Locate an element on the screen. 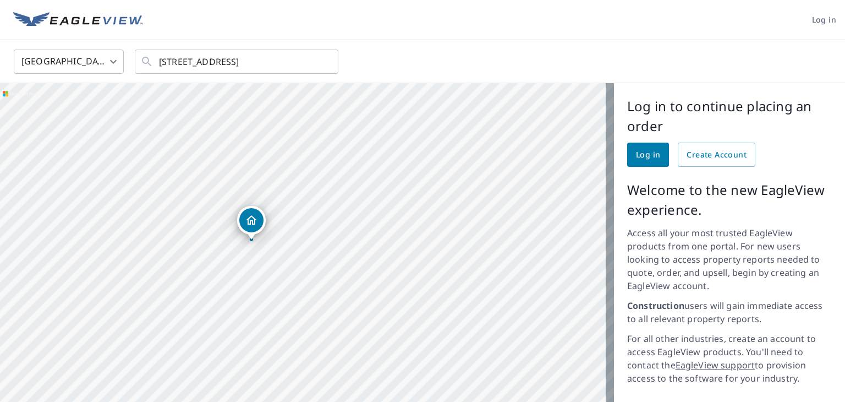  a: Create Account is located at coordinates (717, 155).